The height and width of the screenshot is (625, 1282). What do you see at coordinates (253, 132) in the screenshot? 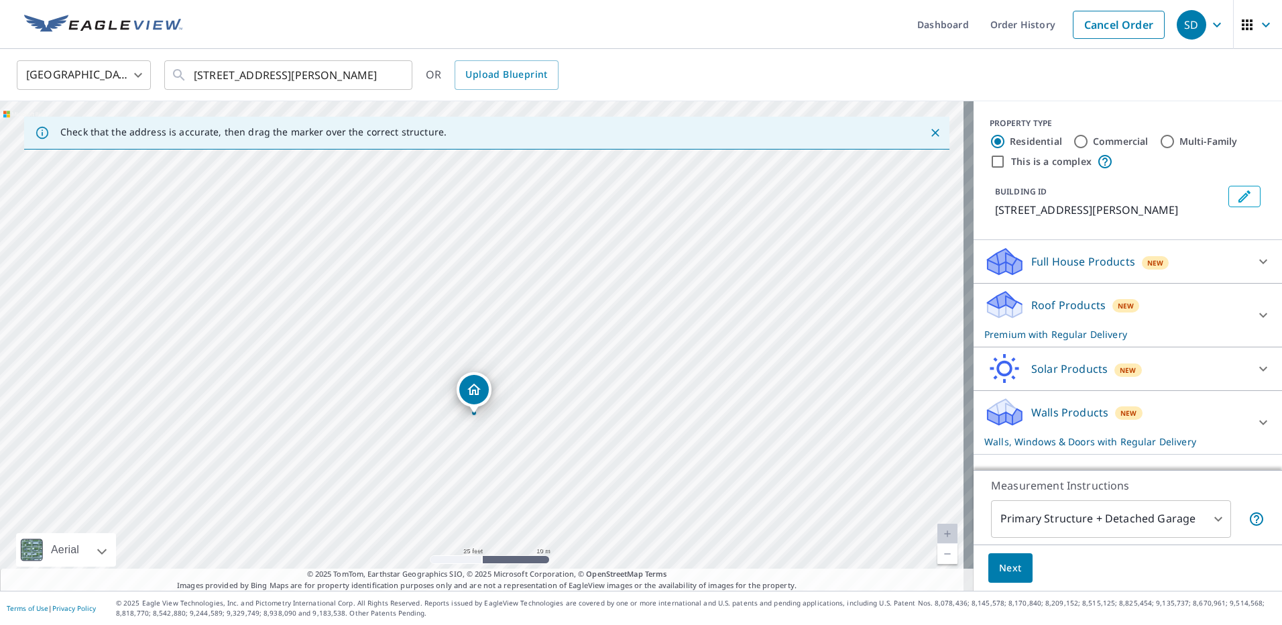
I see `p: Check that the address is accurate, then drag the marker over the correct structure.` at bounding box center [253, 132].